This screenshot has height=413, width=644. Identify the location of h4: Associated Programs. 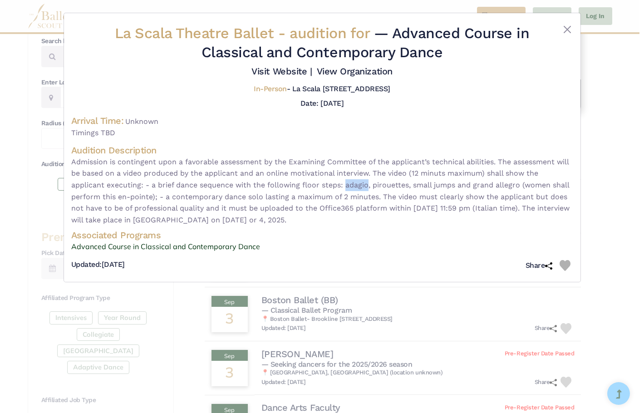
(322, 235).